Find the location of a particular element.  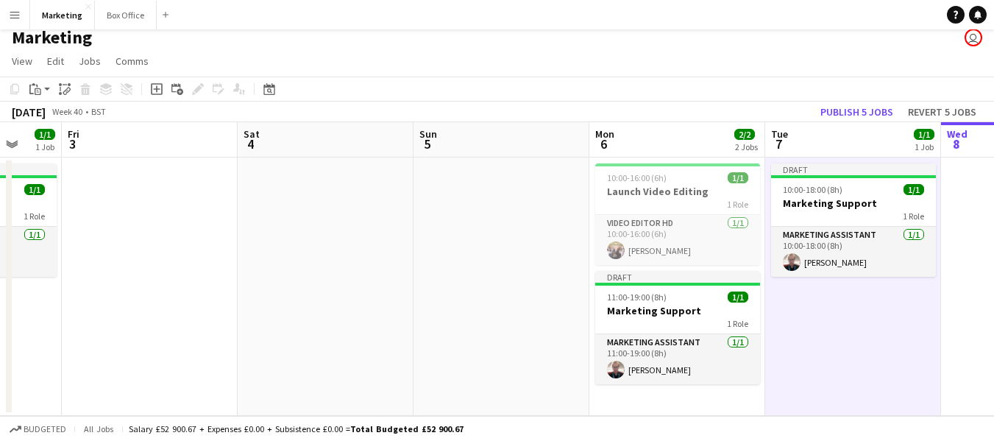

span: Total Budgeted £52 900.67 is located at coordinates (407, 428).